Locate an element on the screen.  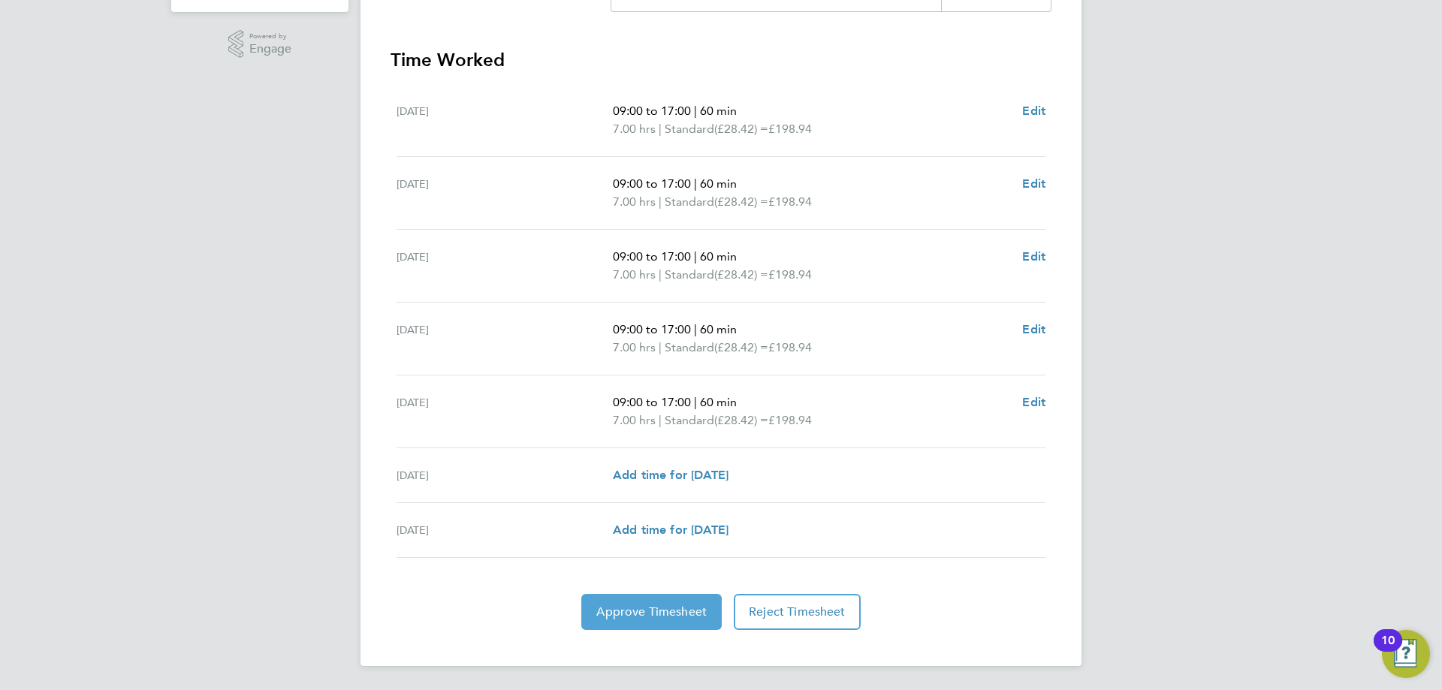
div: 10 is located at coordinates (1387, 650).